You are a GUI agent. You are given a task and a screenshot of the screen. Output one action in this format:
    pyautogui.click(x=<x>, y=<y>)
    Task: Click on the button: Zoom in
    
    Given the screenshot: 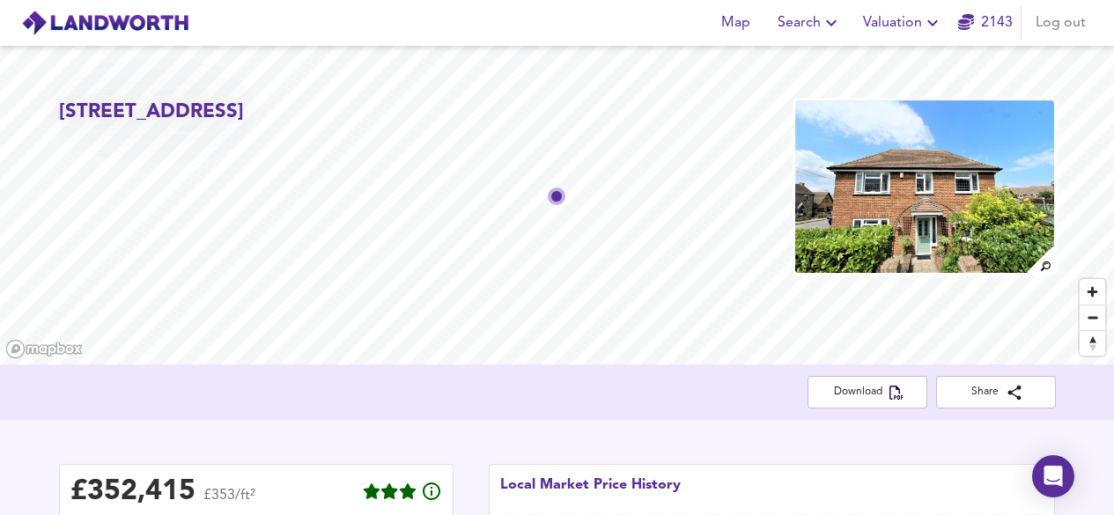 What is the action you would take?
    pyautogui.click(x=1092, y=291)
    